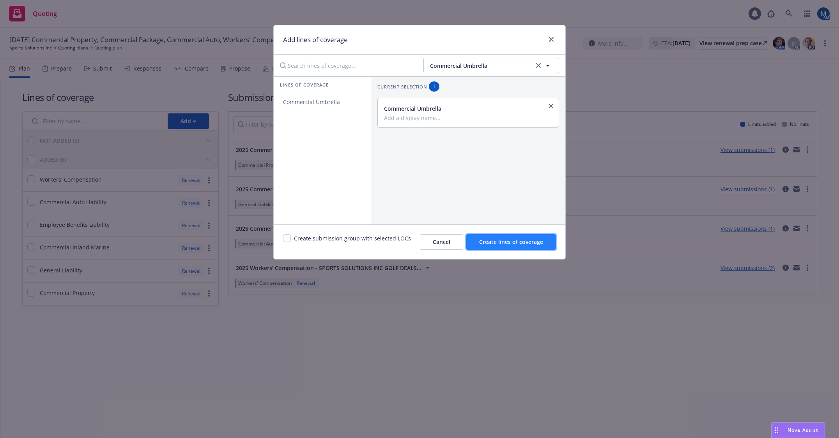 Image resolution: width=839 pixels, height=438 pixels. I want to click on div: Commercial Umbrella, so click(467, 108).